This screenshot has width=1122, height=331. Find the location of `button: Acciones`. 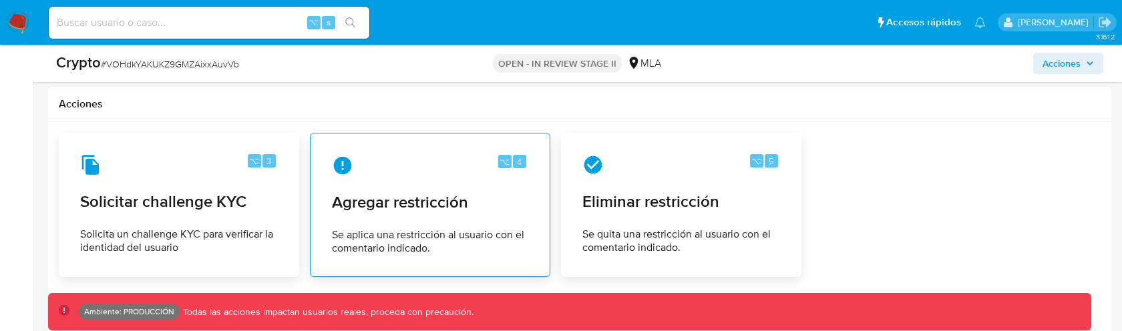

button: Acciones is located at coordinates (1068, 63).